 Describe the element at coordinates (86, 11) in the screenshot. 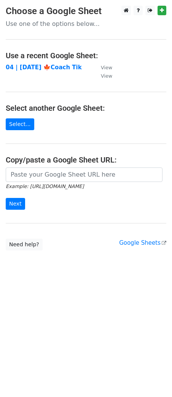

I see `h3: Choose a Google Sheet` at that location.